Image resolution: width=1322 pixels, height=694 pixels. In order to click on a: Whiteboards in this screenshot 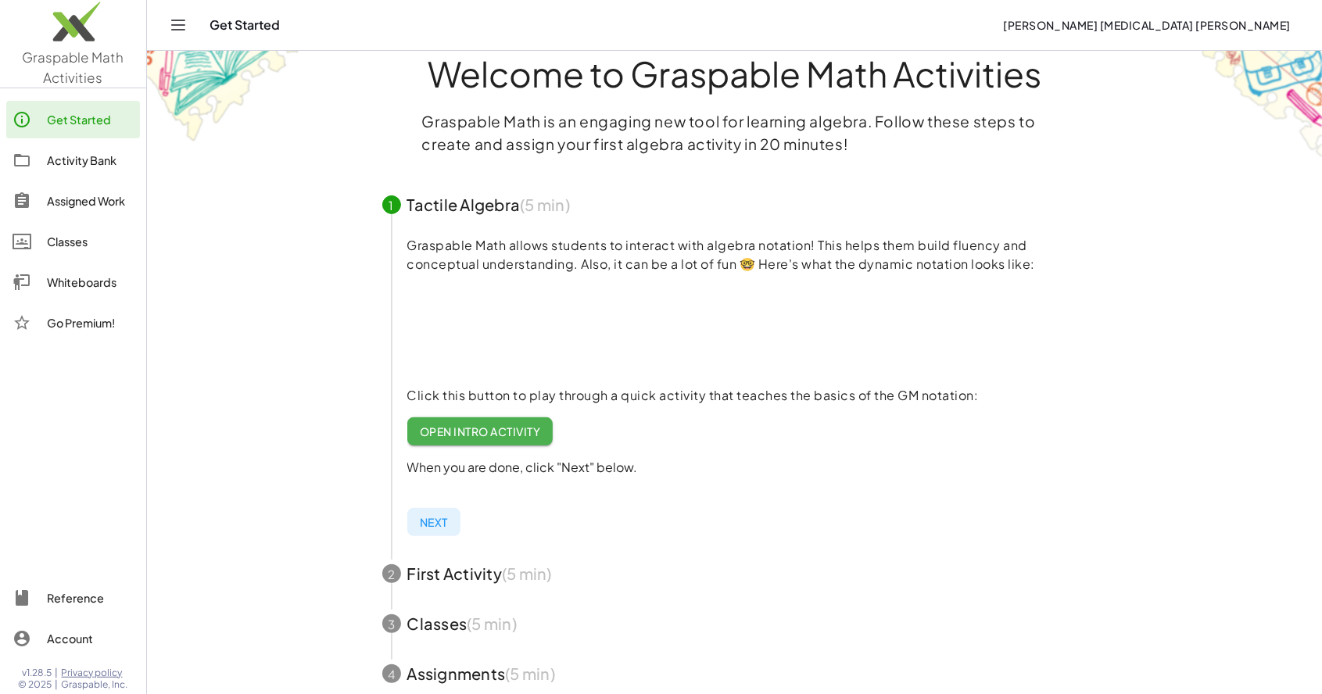, I will do `click(73, 282)`.